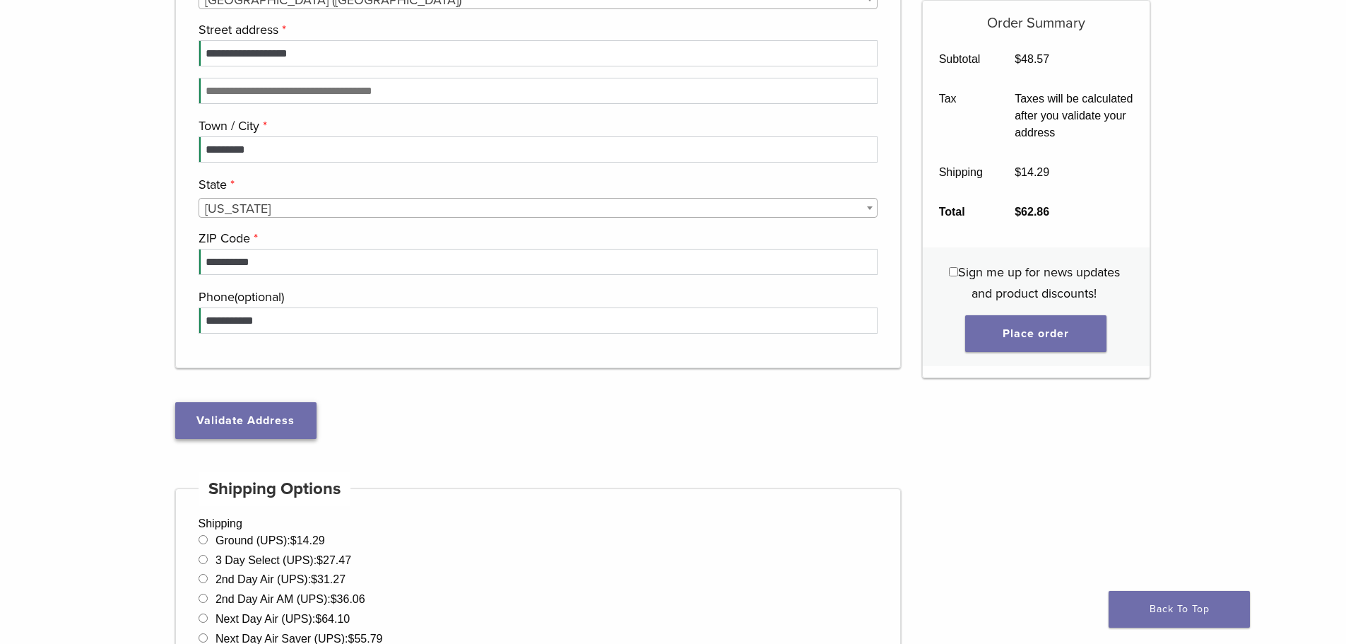  Describe the element at coordinates (1032, 59) in the screenshot. I see `bdi: 48.57` at that location.